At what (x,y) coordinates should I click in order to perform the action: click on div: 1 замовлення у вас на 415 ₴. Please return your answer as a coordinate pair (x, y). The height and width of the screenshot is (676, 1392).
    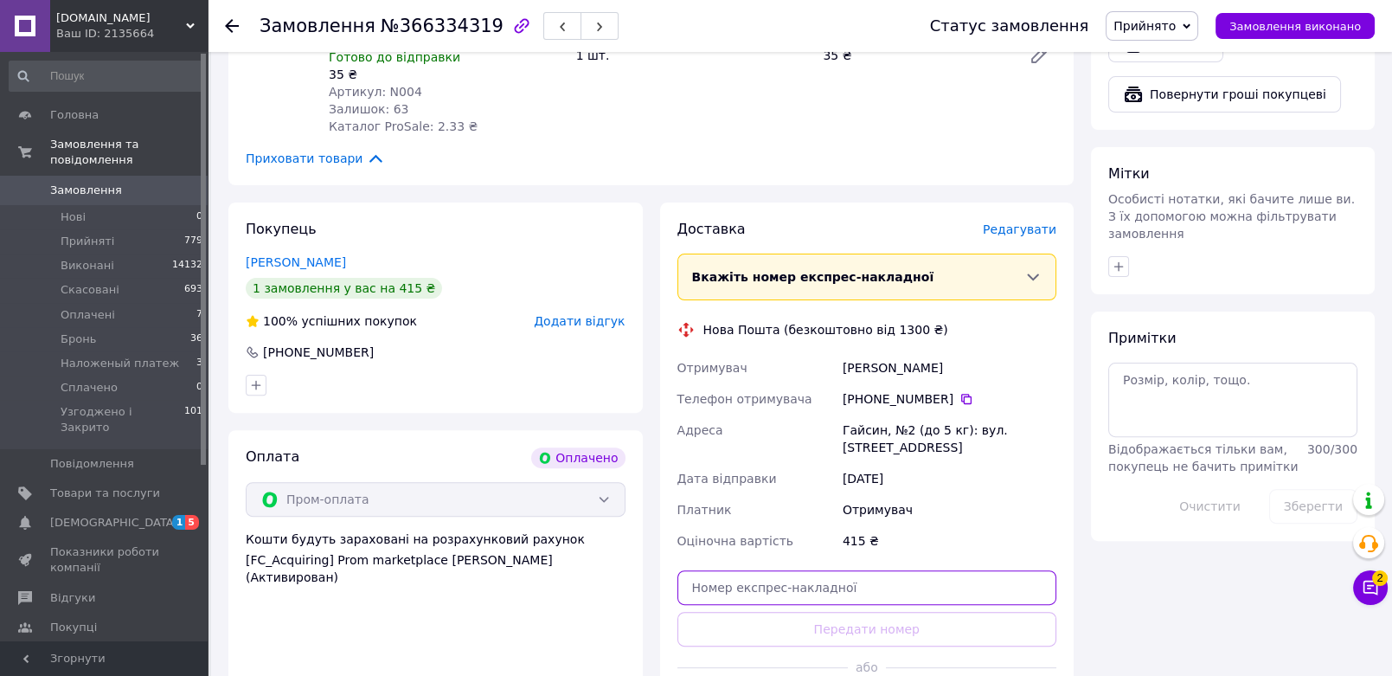
    Looking at the image, I should click on (343, 288).